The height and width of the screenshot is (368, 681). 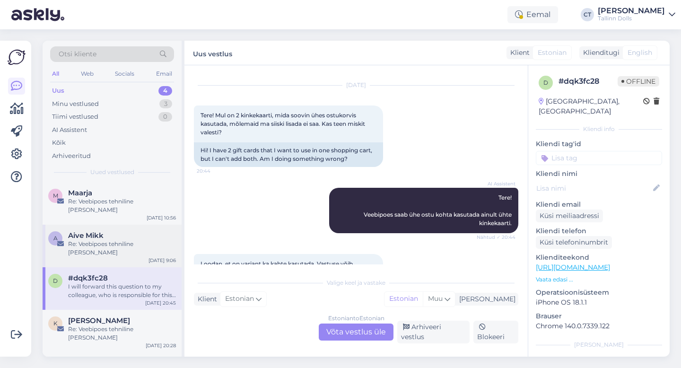 I want to click on div: Email, so click(x=164, y=74).